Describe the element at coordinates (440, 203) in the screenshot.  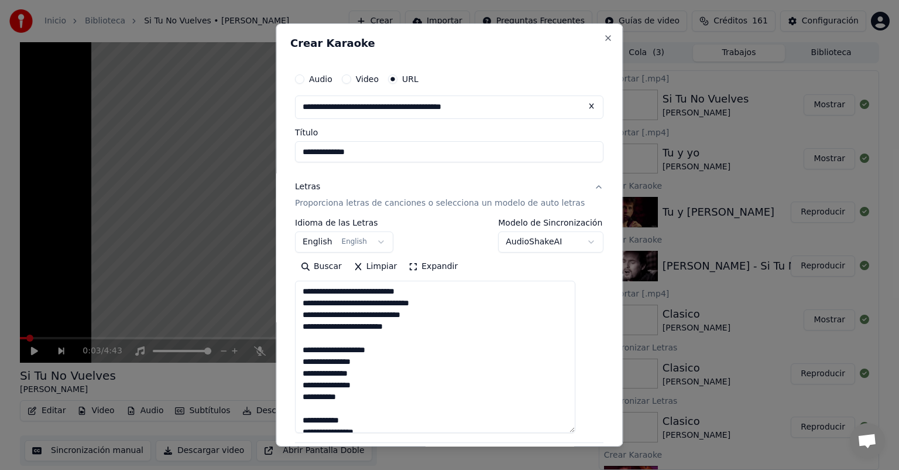
I see `p: Proporciona letras de canciones o selecciona un modelo de auto letras` at that location.